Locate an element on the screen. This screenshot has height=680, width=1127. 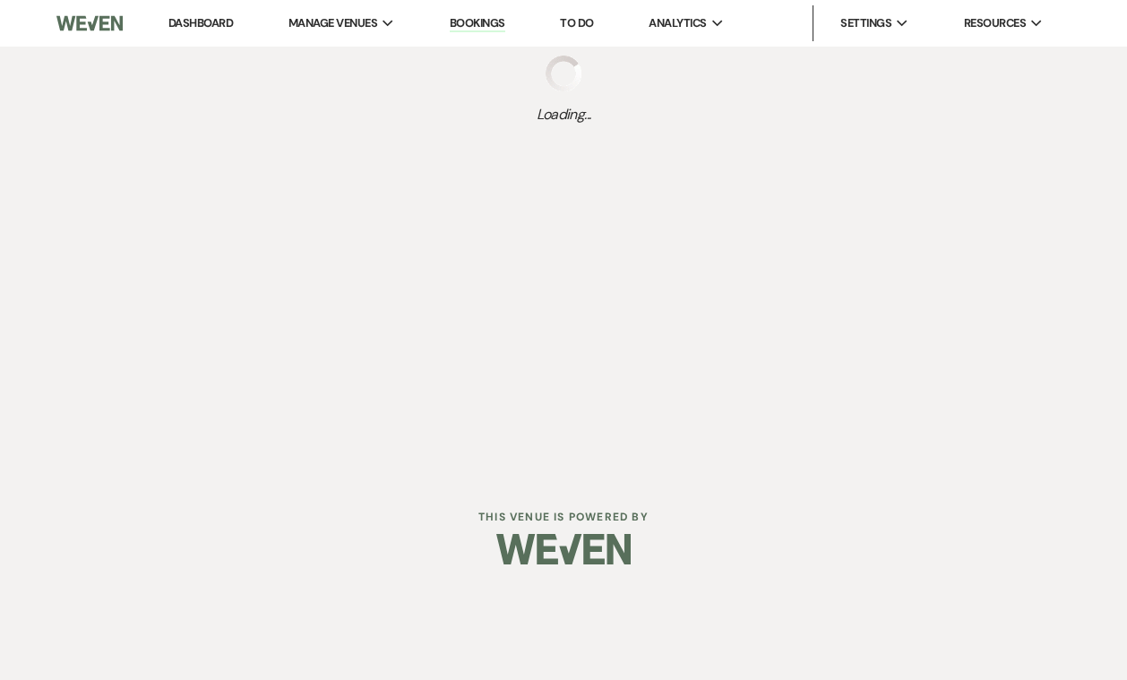
span: Settings is located at coordinates (866, 23).